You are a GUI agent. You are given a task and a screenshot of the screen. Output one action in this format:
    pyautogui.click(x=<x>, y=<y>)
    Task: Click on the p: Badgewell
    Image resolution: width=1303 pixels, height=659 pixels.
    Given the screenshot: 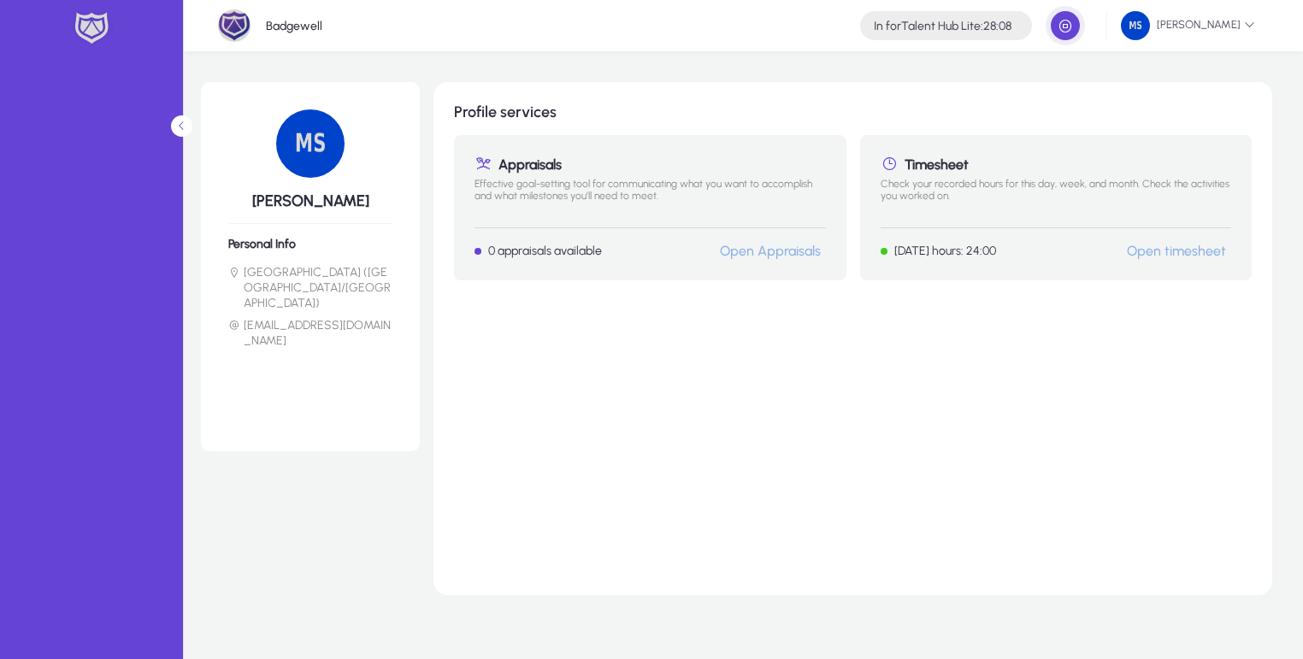 What is the action you would take?
    pyautogui.click(x=294, y=26)
    